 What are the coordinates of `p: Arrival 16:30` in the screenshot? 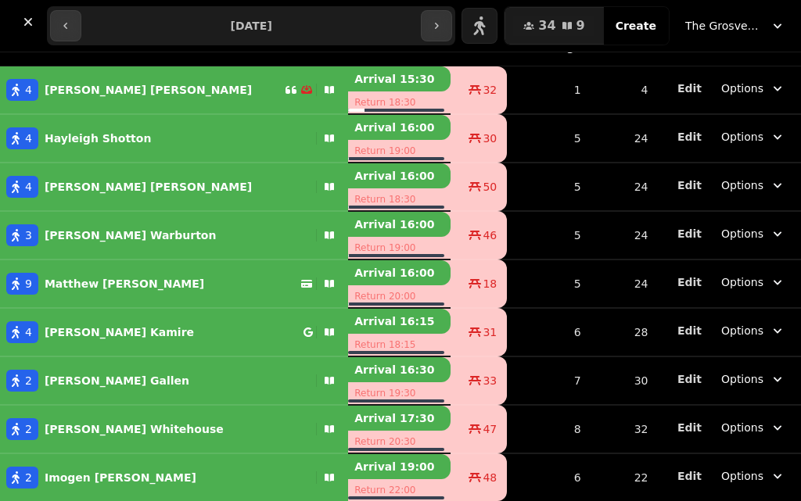 It's located at (399, 370).